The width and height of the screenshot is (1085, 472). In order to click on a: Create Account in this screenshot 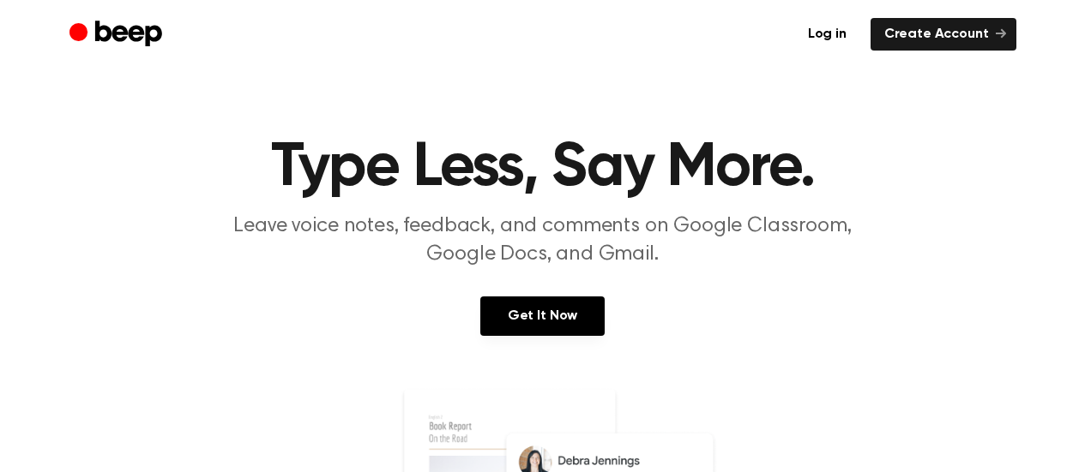, I will do `click(943, 34)`.